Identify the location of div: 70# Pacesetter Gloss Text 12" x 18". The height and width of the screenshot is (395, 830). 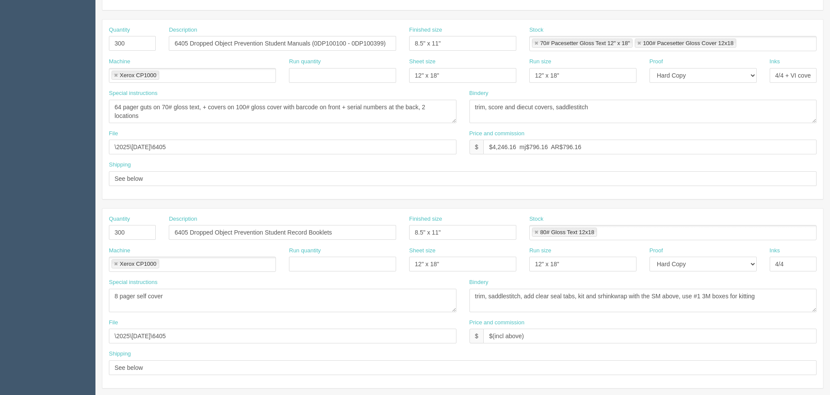
(585, 43).